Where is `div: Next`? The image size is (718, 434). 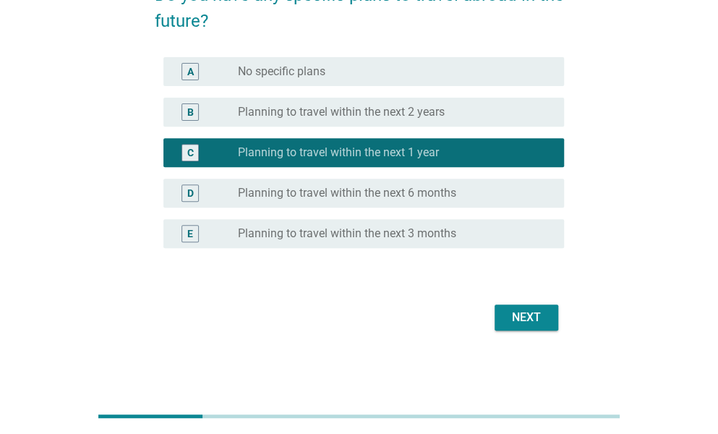
div: Next is located at coordinates (527, 318).